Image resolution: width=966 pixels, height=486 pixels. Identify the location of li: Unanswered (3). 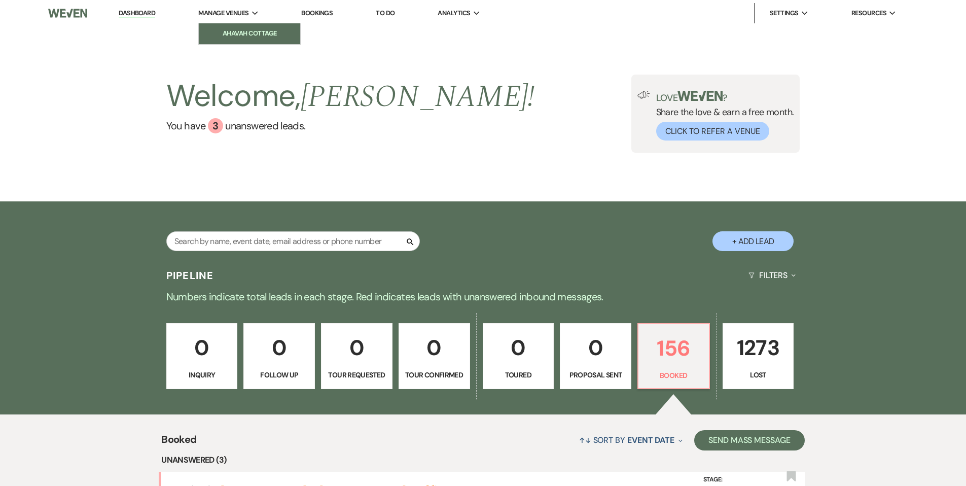
(483, 460).